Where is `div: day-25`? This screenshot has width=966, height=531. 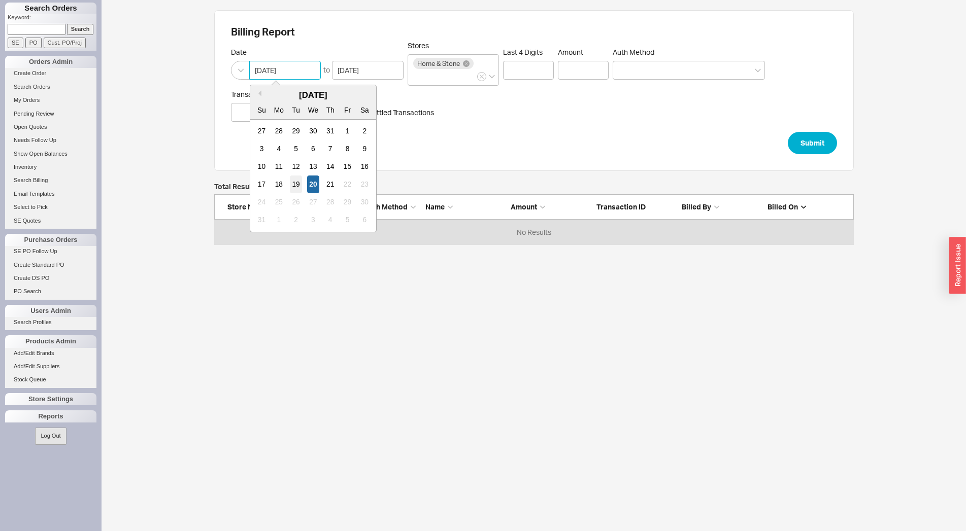 div: day-25 is located at coordinates (279, 202).